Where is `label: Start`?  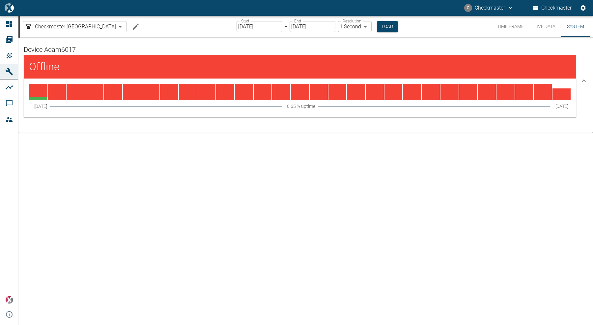 label: Start is located at coordinates (245, 21).